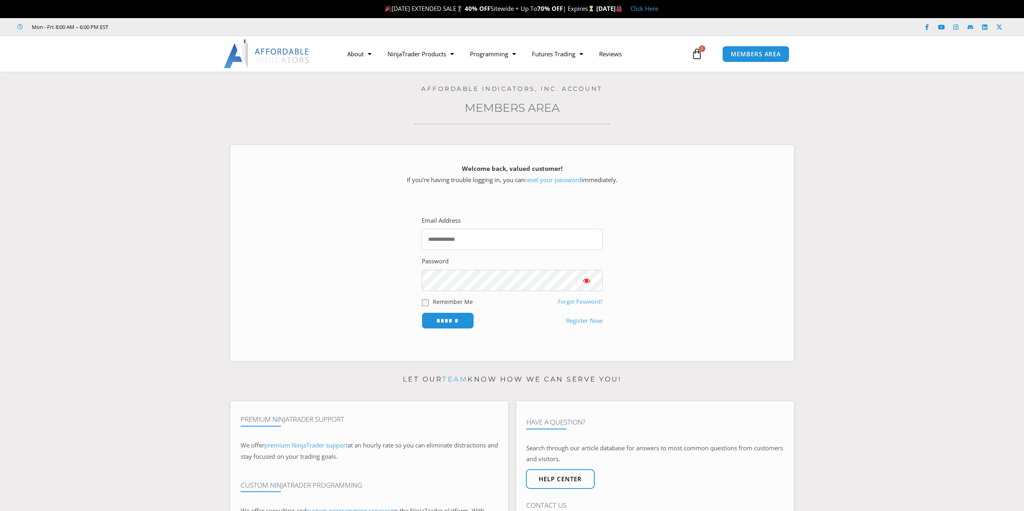  Describe the element at coordinates (512, 380) in the screenshot. I see `p: Let our know how we can serve you!` at that location.